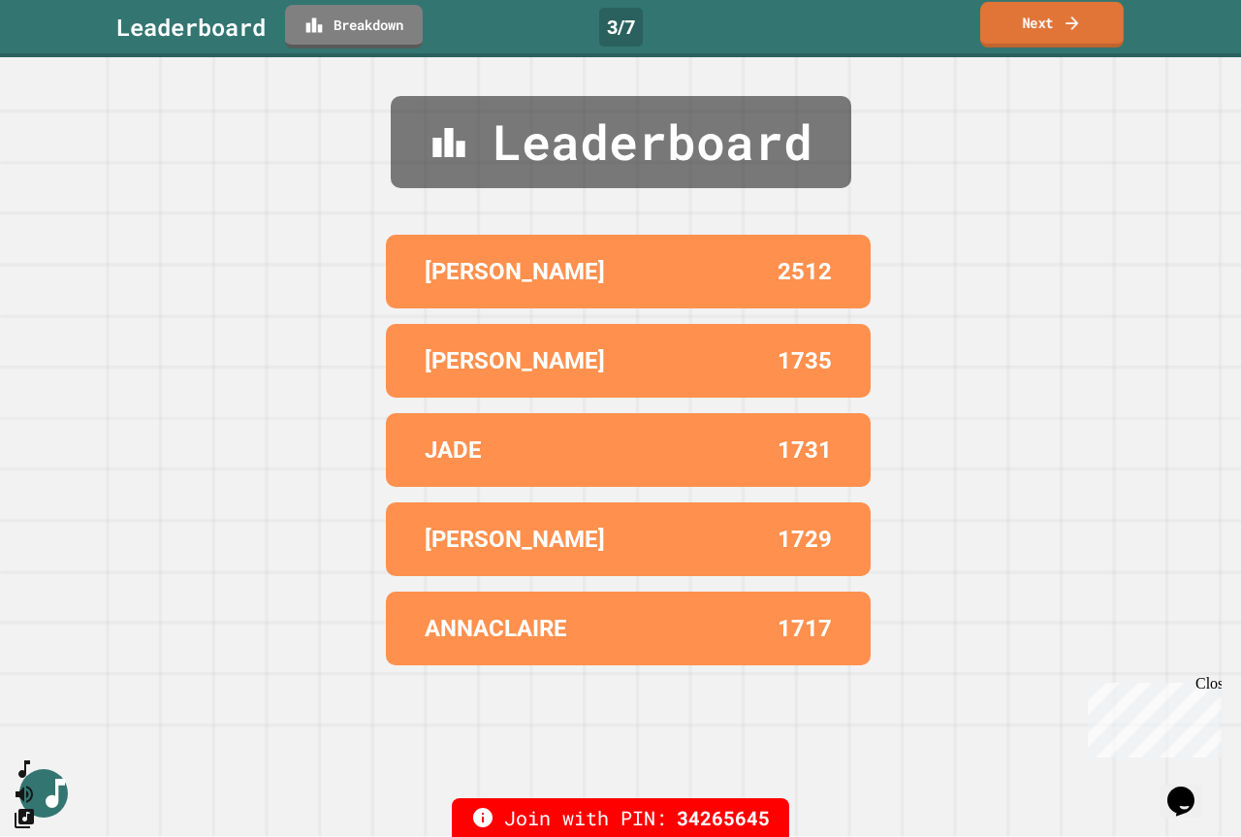 The height and width of the screenshot is (837, 1241). What do you see at coordinates (1052, 24) in the screenshot?
I see `a: Next` at bounding box center [1052, 24].